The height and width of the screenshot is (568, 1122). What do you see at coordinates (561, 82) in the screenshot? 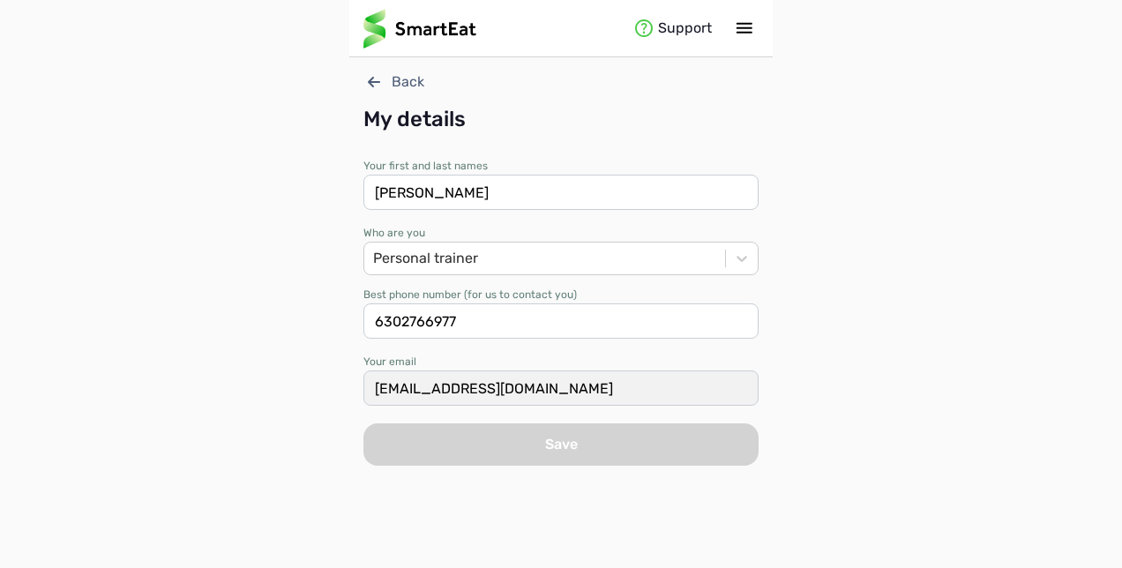
I see `div: Back` at bounding box center [561, 82].